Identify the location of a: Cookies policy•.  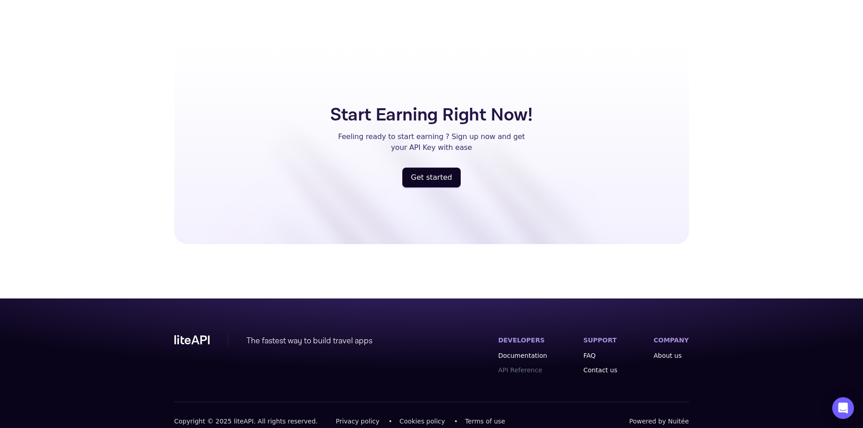
(429, 421).